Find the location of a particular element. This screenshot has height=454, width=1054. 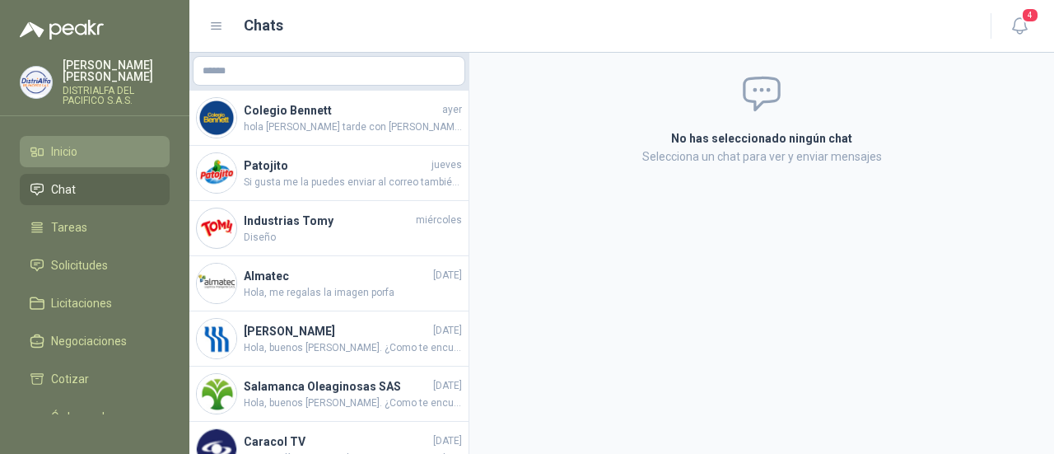

a: Company LogoPatojitojuevesSi gusta me la puedes enviar al correo también o a mi whatsapp is located at coordinates (328, 173).